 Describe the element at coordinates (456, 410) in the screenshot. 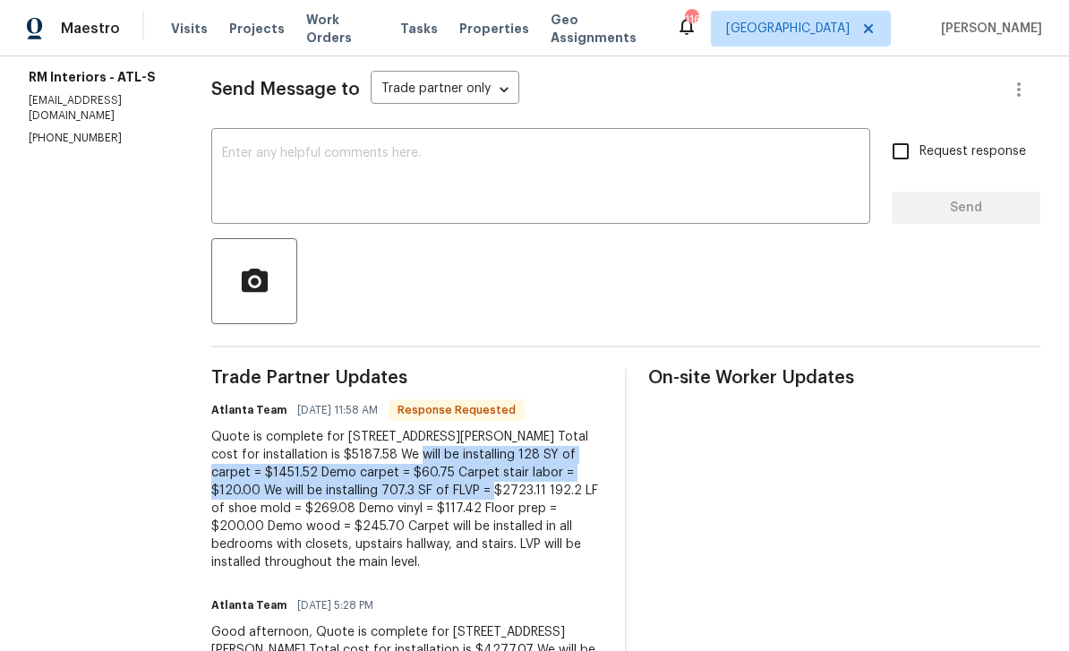

I see `span: Response Requested` at that location.